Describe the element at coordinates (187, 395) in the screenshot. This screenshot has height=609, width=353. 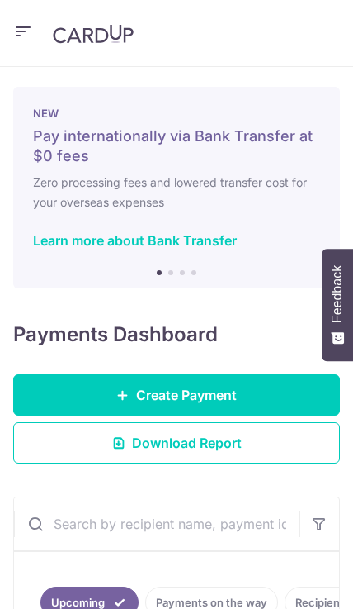
I see `span: Create Payment` at that location.